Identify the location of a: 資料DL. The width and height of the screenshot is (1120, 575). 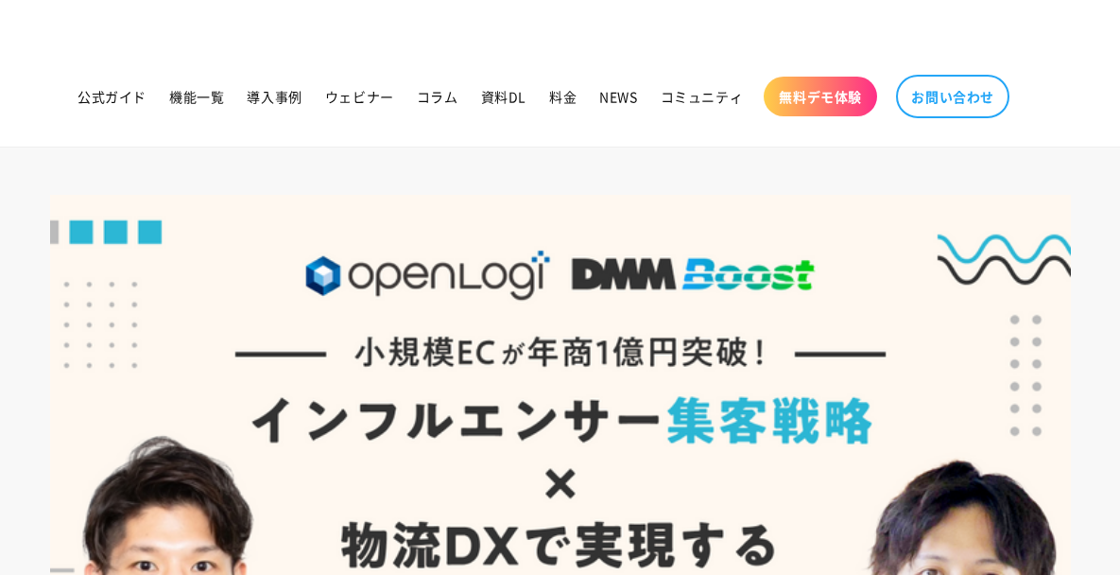
(504, 96).